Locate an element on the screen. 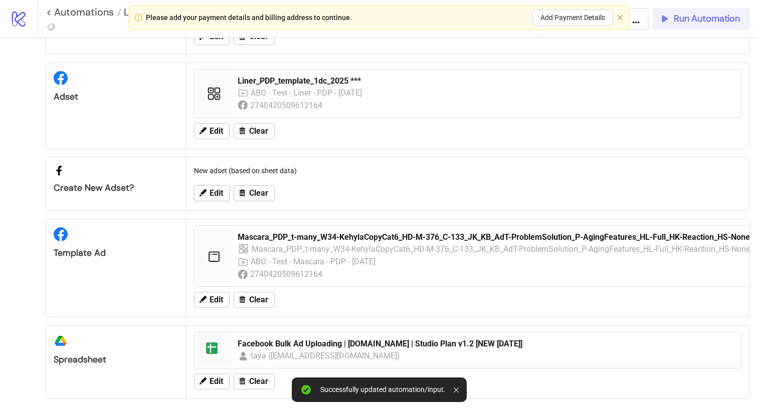  div: Template Ad is located at coordinates (115, 253).